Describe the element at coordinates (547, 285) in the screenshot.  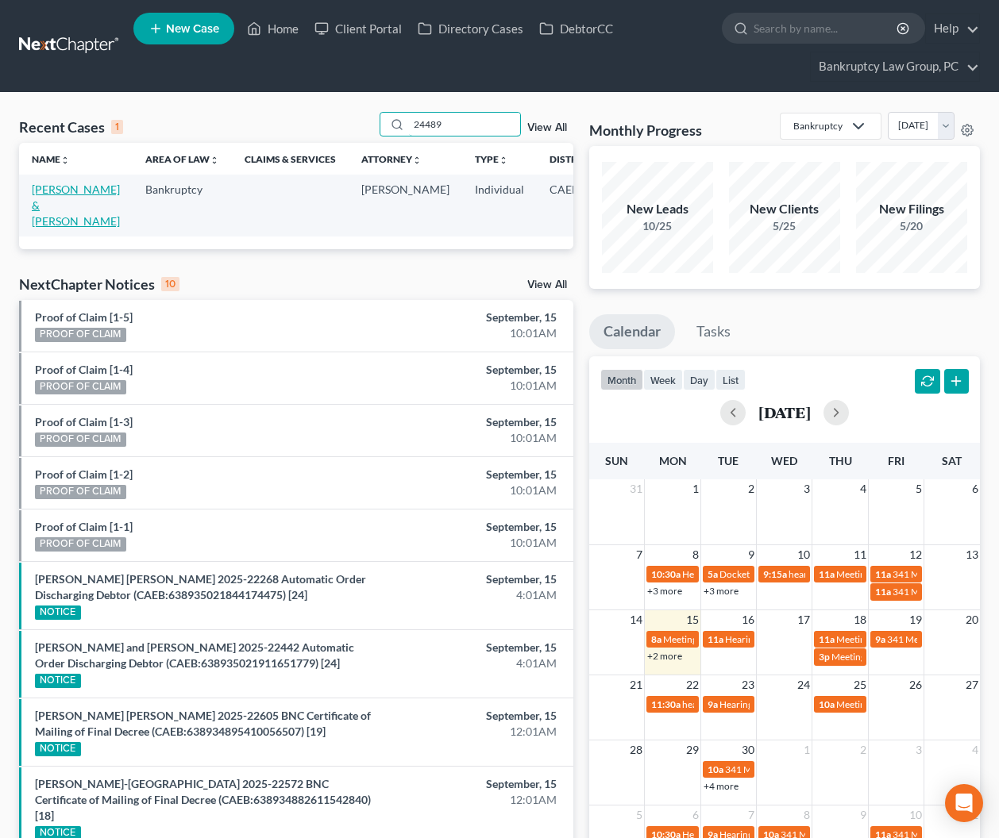
I see `a: View All` at that location.